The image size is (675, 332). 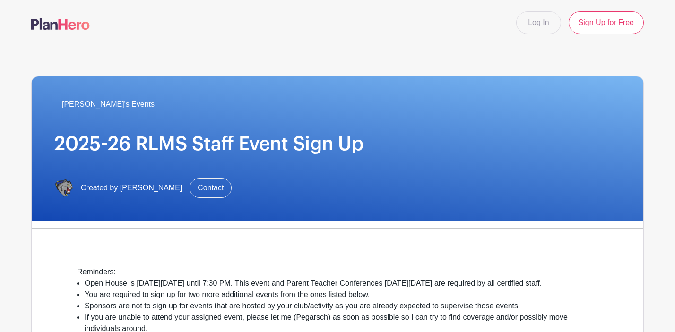 I want to click on a: Log In, so click(x=538, y=23).